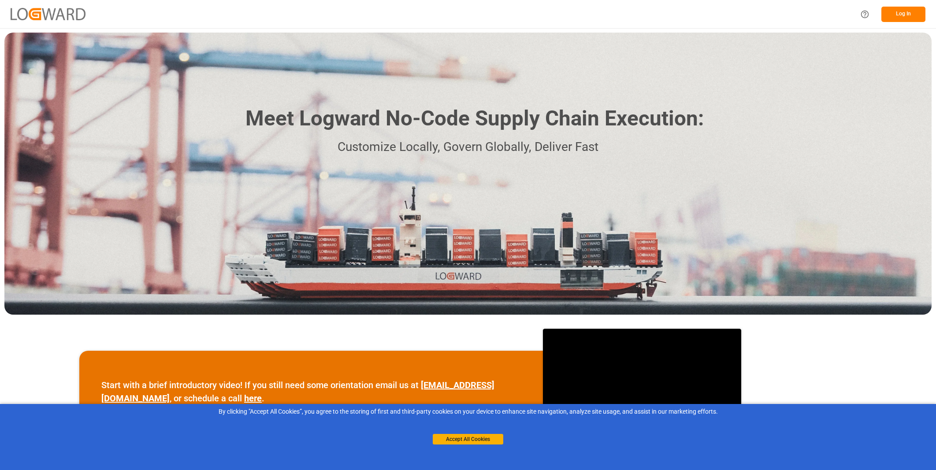 Image resolution: width=936 pixels, height=470 pixels. I want to click on button: Accept All Cookies, so click(468, 440).